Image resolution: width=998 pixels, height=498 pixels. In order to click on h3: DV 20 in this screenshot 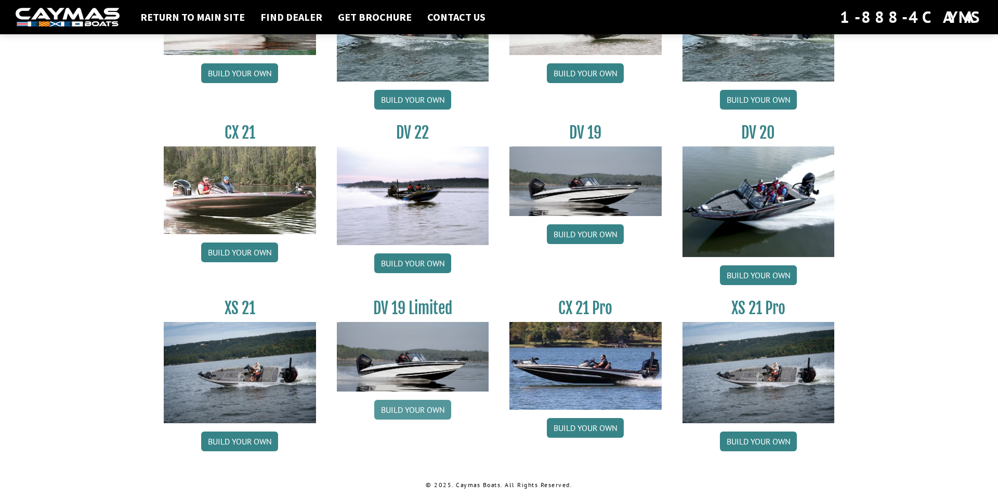, I will do `click(758, 133)`.